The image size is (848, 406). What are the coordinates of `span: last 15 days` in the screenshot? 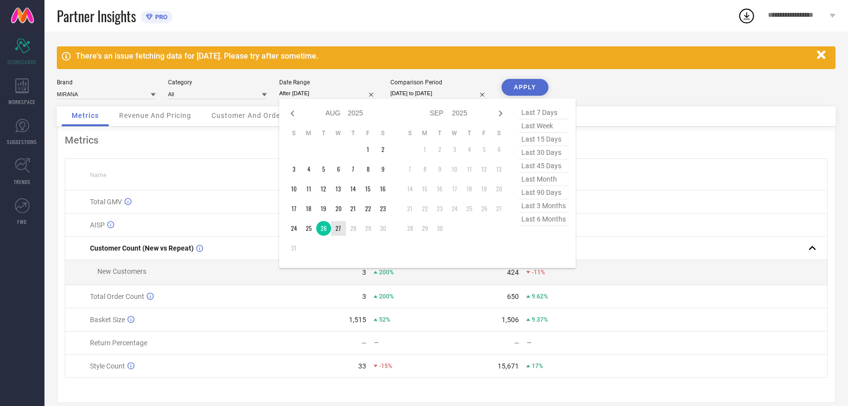 It's located at (543, 139).